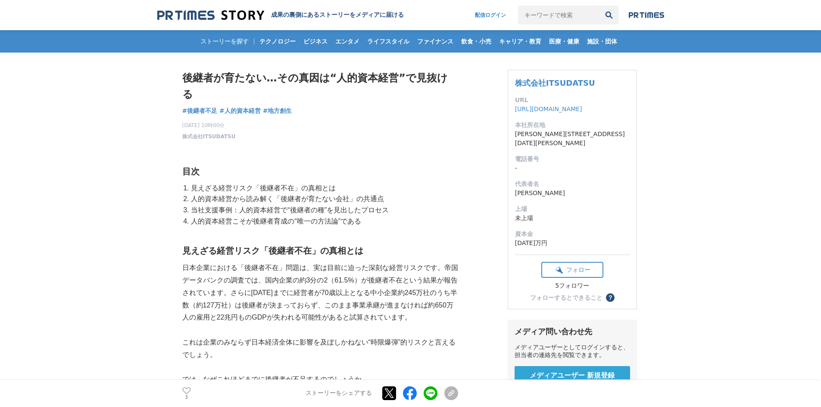 This screenshot has width=821, height=407. I want to click on img: 成果の裏側にあるストーリーをメディアに届ける, so click(211, 15).